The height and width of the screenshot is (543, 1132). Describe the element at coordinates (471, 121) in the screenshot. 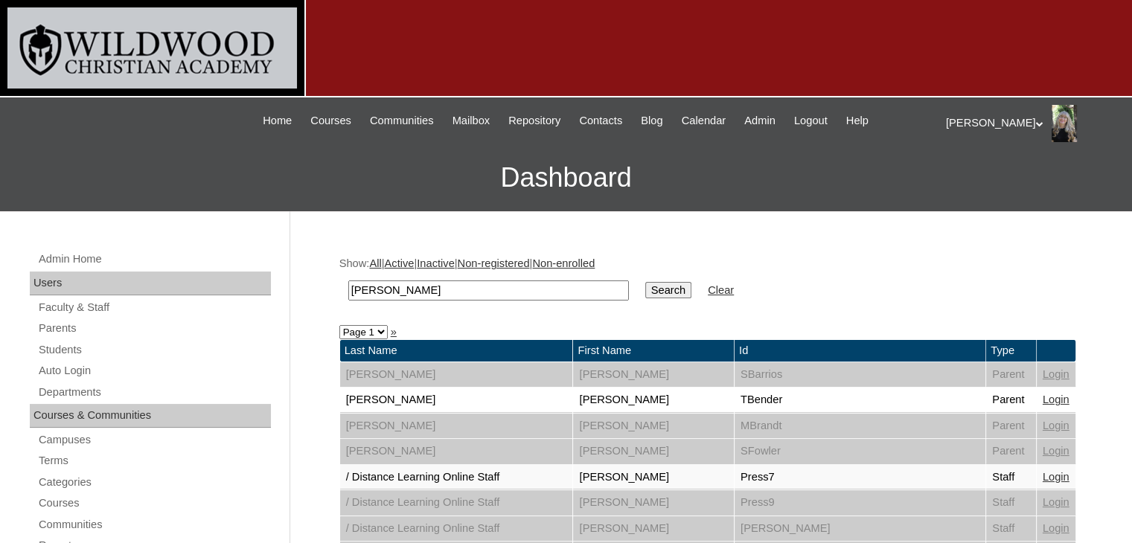

I see `span: Mailbox` at that location.